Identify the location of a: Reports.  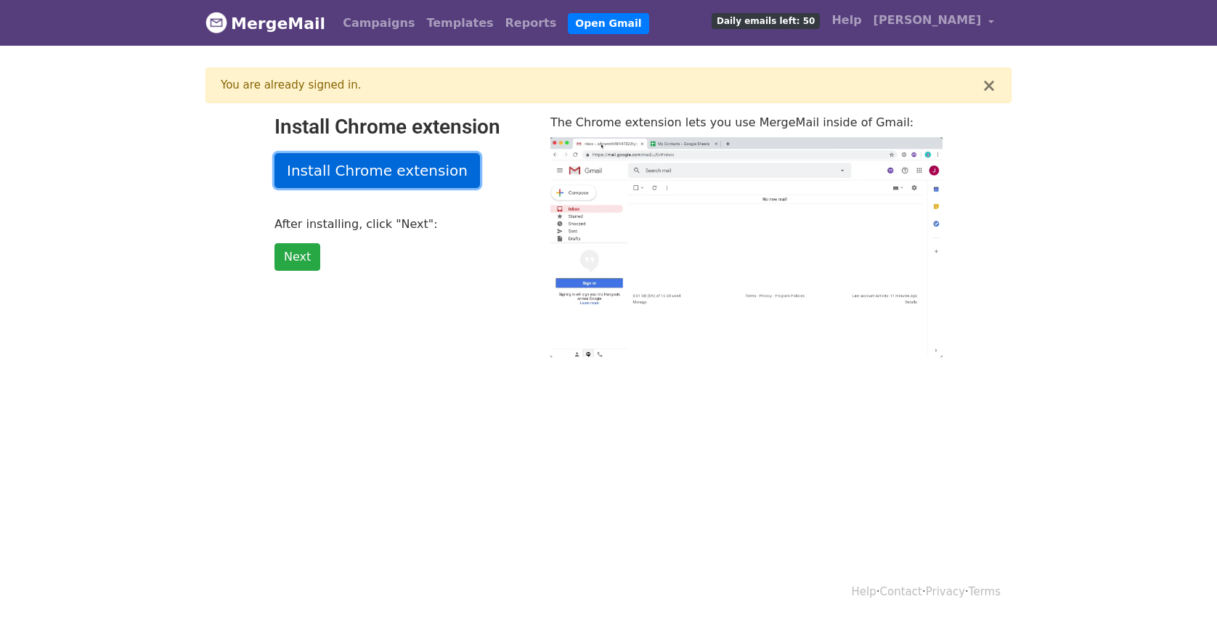
(531, 23).